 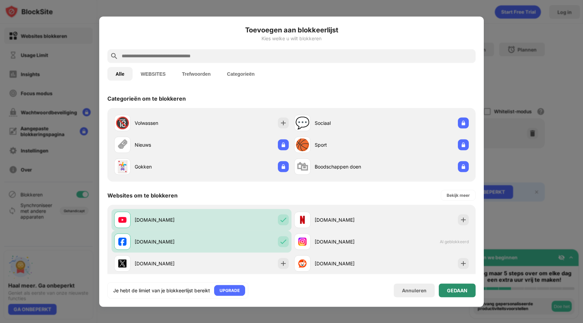 I want to click on div: Gokken, so click(x=168, y=166).